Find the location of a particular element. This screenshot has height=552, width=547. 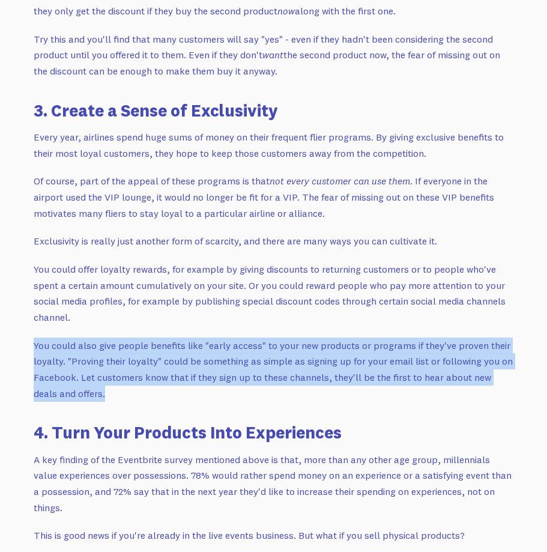

h3: 4. Turn Your Products Into Experiences is located at coordinates (274, 432).